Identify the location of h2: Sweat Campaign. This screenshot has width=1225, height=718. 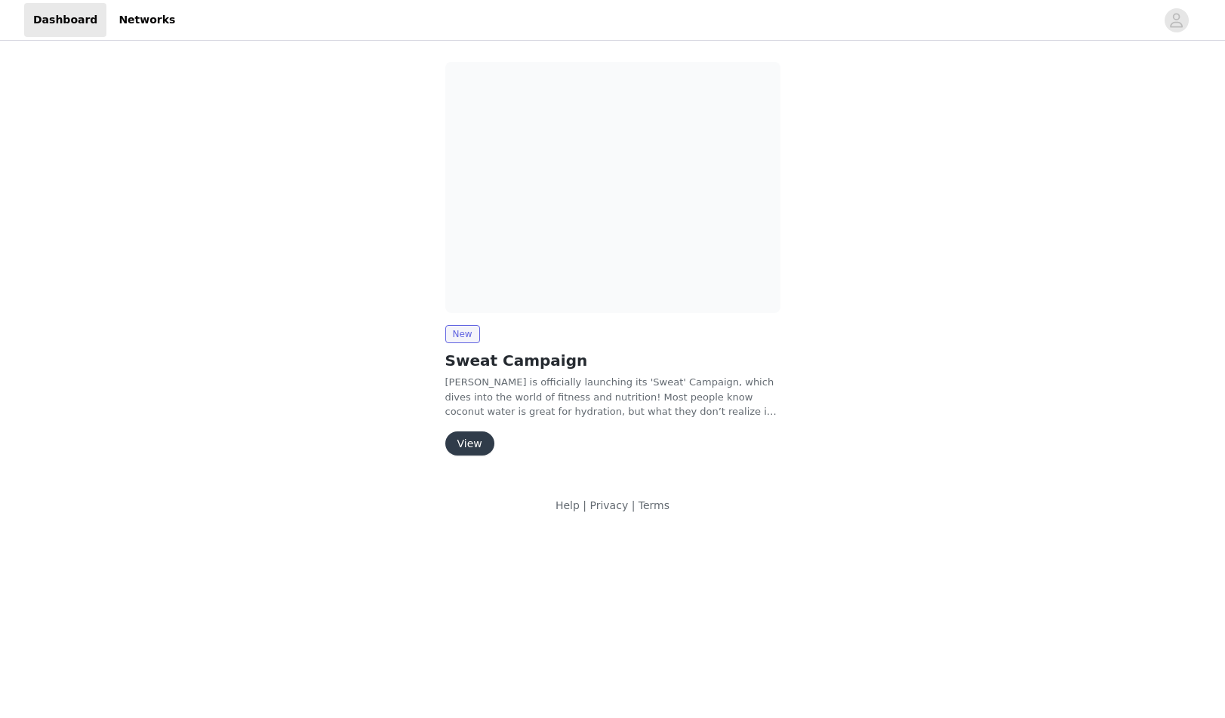
(613, 361).